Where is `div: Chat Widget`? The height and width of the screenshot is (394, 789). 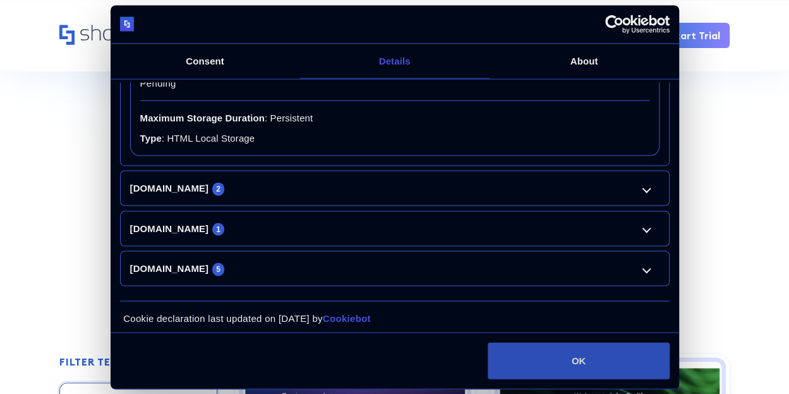
div: Chat Widget is located at coordinates (758, 363).